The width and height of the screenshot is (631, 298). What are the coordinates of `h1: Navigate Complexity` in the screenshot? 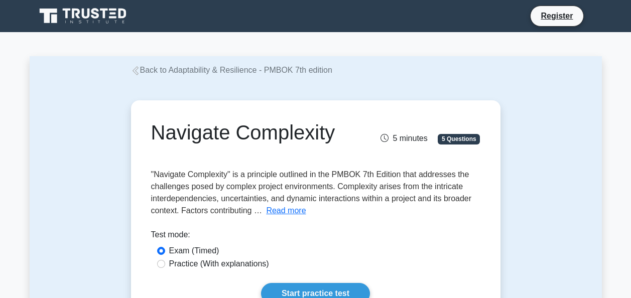 It's located at (259, 133).